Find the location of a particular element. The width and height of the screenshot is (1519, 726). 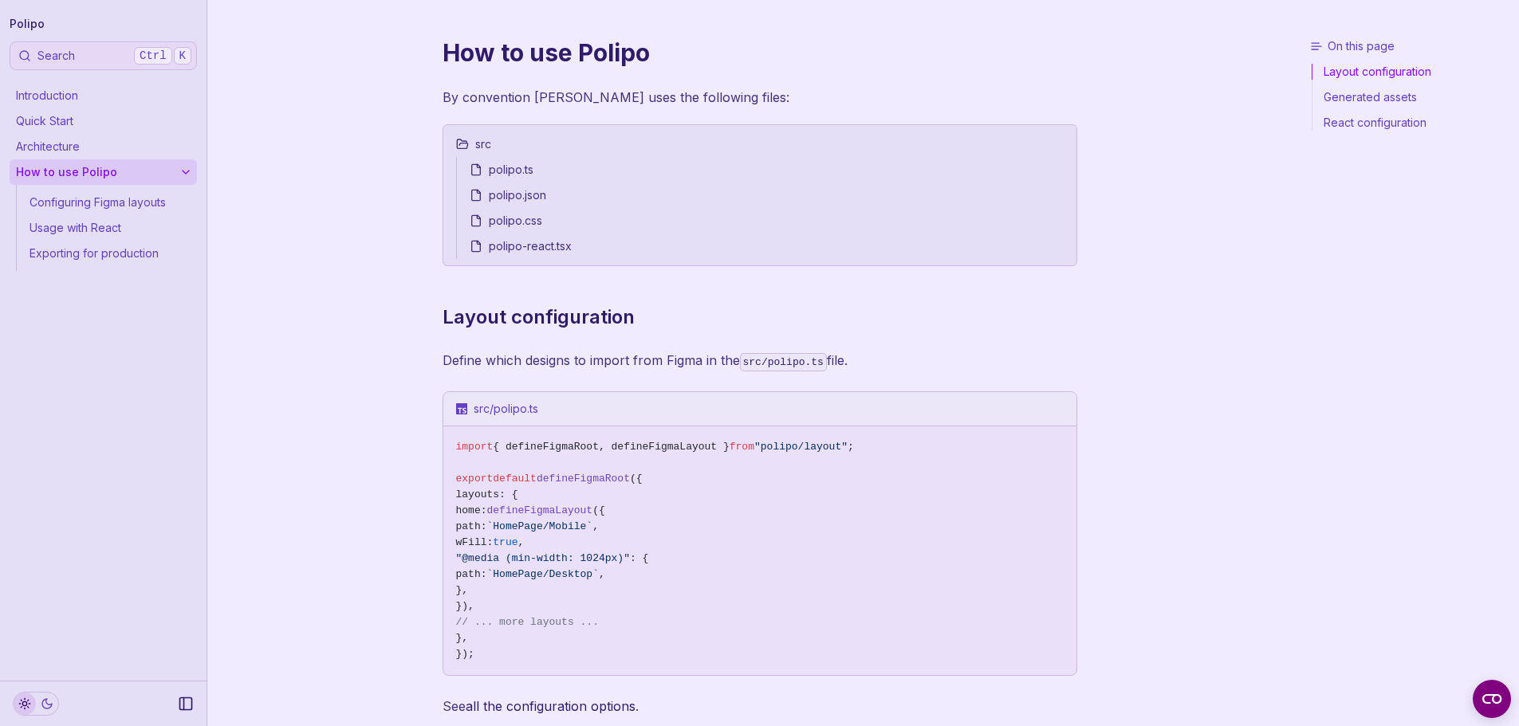

div: polipo-react.tsx is located at coordinates (766, 246).